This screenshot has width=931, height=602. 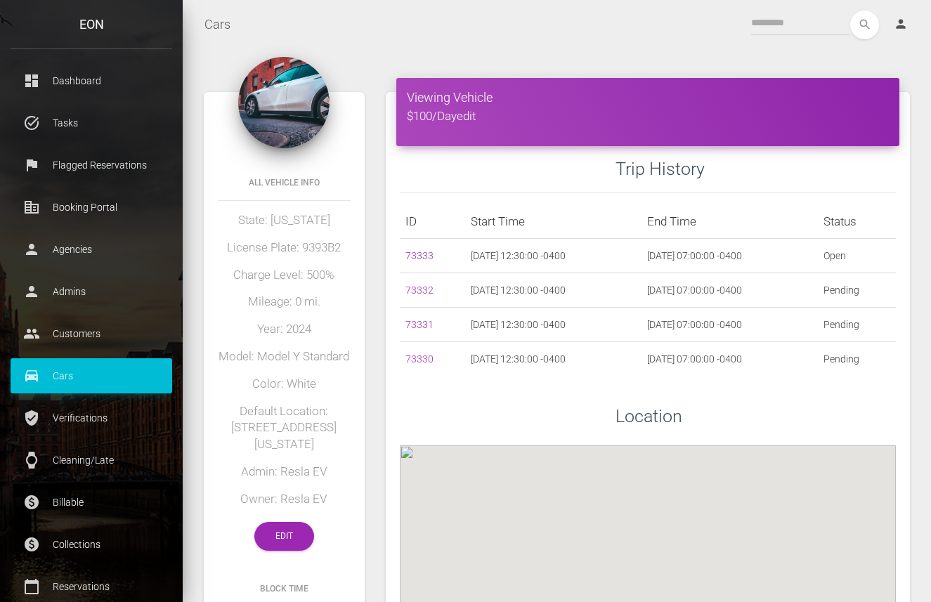 What do you see at coordinates (864, 25) in the screenshot?
I see `i: search` at bounding box center [864, 25].